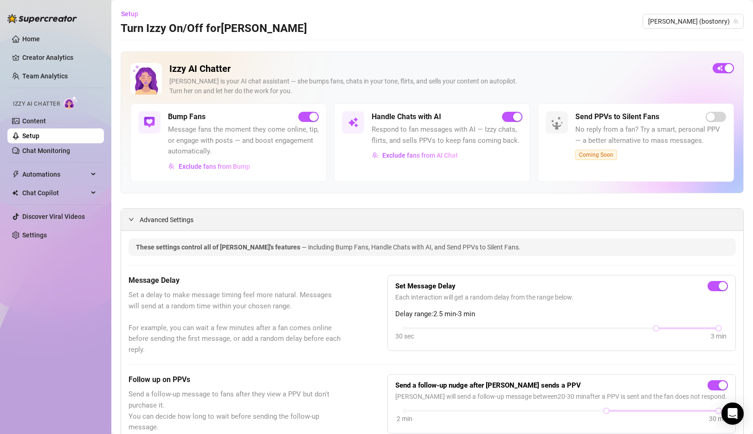 The height and width of the screenshot is (434, 753). I want to click on img: AI Chatter, so click(71, 103).